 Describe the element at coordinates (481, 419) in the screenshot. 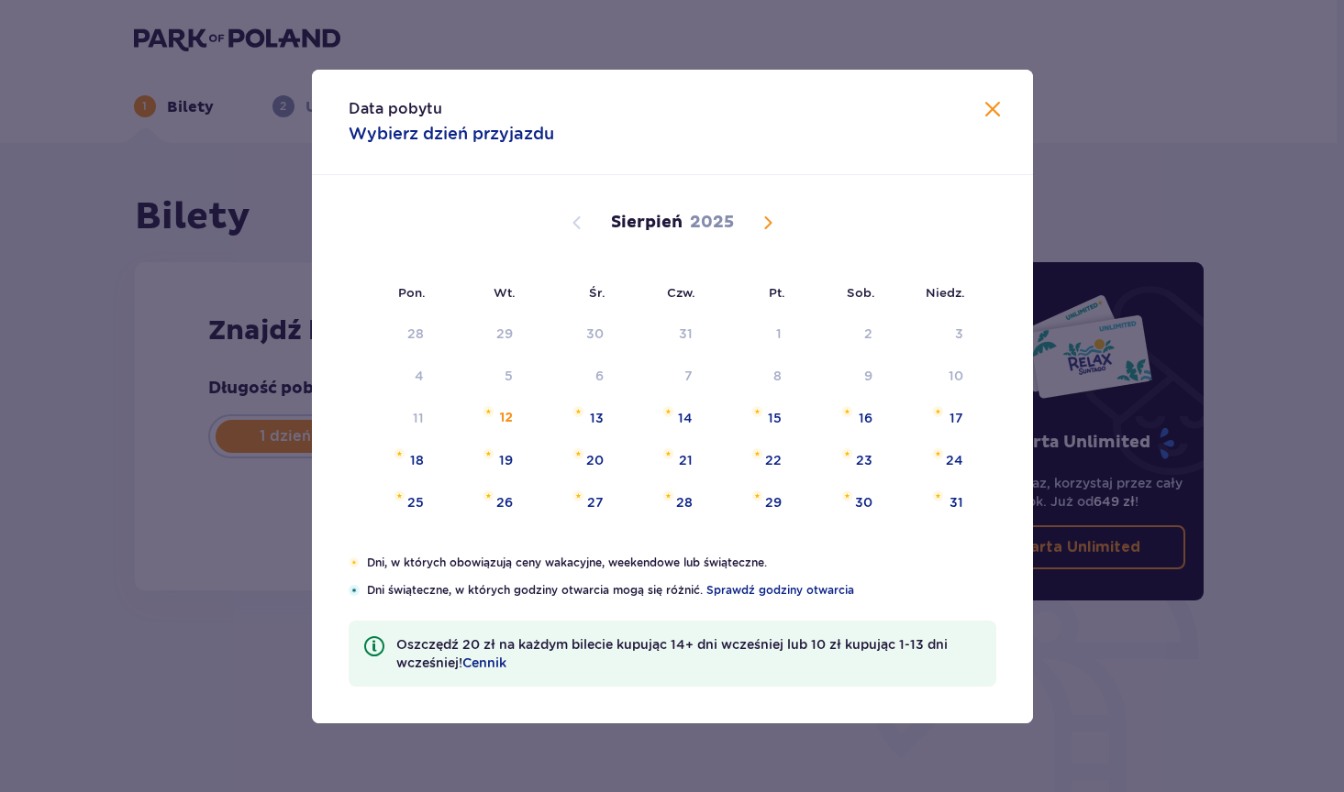

I see `td: wtorek, 12 sierpnia 2025` at that location.